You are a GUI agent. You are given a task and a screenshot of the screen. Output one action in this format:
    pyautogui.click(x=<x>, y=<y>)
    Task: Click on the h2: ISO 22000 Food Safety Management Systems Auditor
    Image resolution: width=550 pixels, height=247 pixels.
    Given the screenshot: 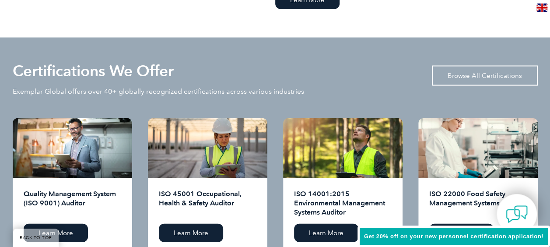 What is the action you would take?
    pyautogui.click(x=478, y=203)
    